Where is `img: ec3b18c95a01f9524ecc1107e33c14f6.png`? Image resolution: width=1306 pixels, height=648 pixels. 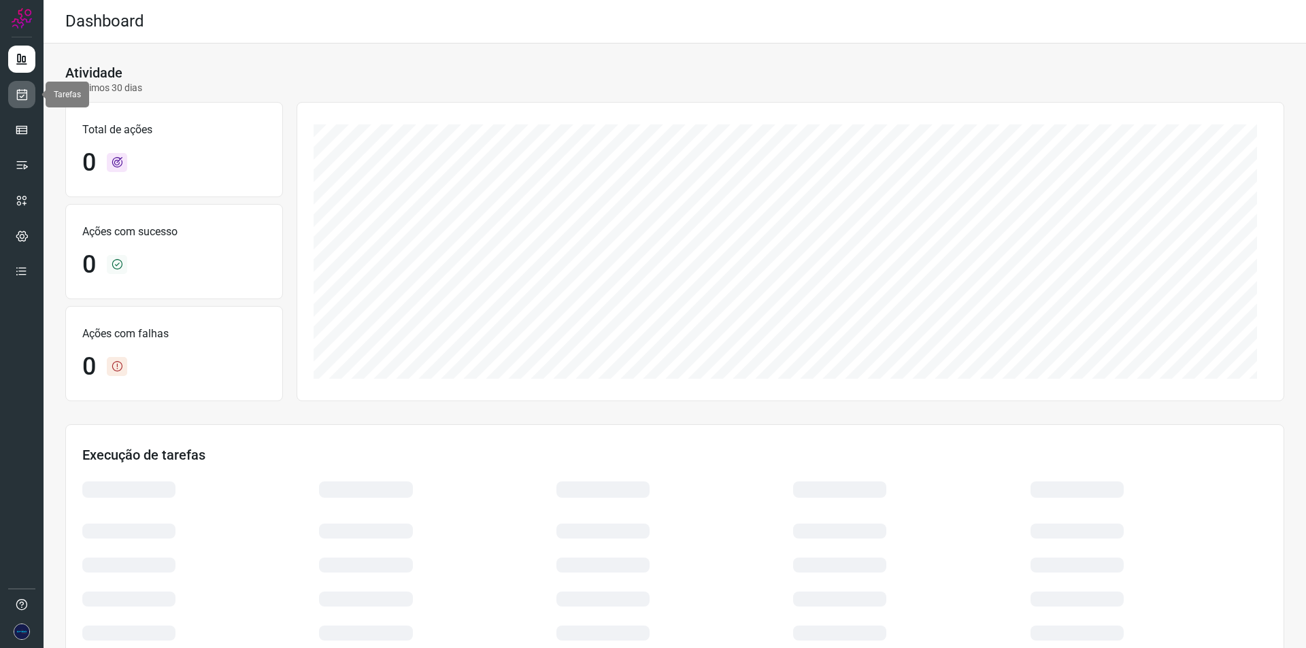 img: ec3b18c95a01f9524ecc1107e33c14f6.png is located at coordinates (22, 632).